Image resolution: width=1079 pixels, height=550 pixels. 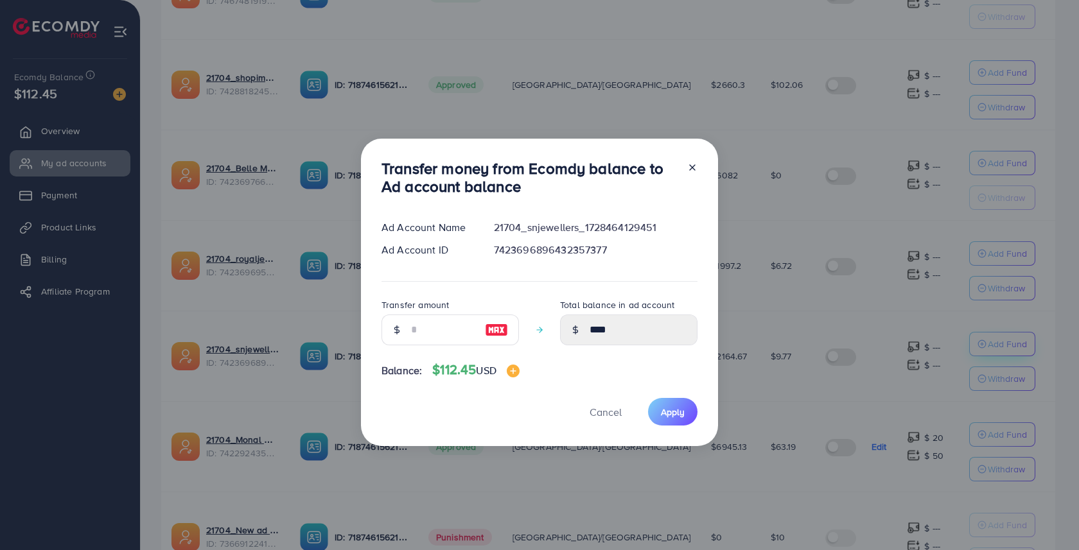 I want to click on span: Apply, so click(x=672, y=412).